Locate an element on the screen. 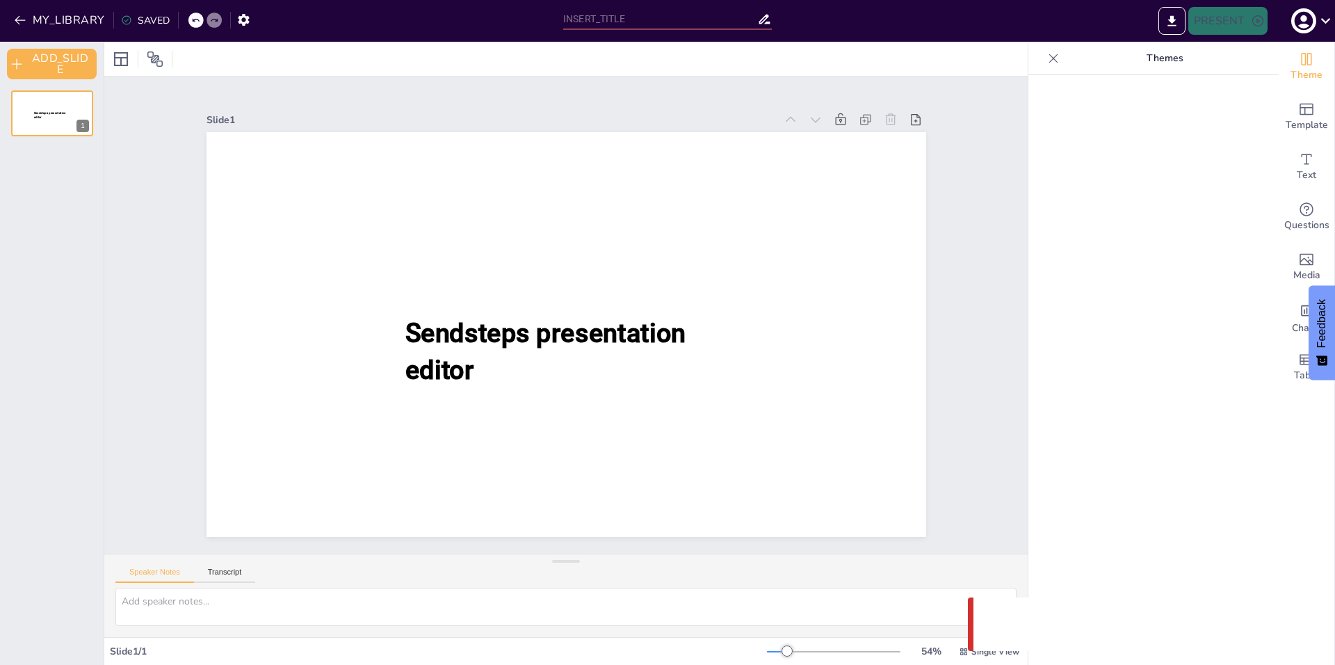 The height and width of the screenshot is (665, 1335). button: PRESENT is located at coordinates (1228, 21).